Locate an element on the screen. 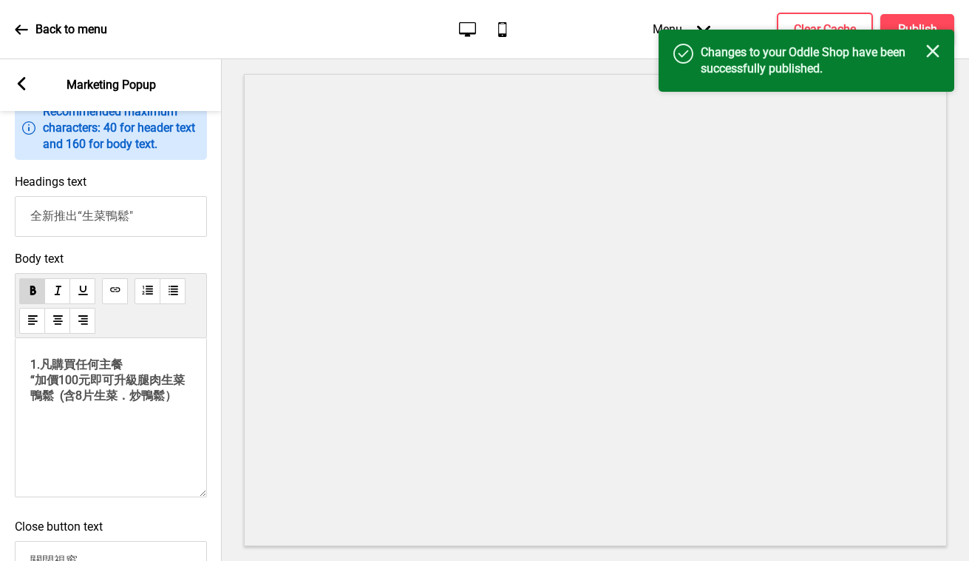 The image size is (969, 561). p: Back to menu is located at coordinates (71, 30).